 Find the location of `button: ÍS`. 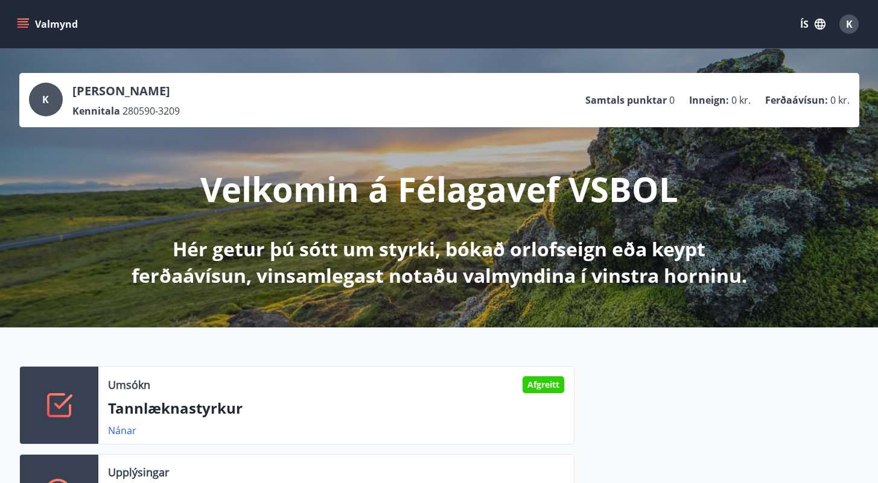

button: ÍS is located at coordinates (813, 24).